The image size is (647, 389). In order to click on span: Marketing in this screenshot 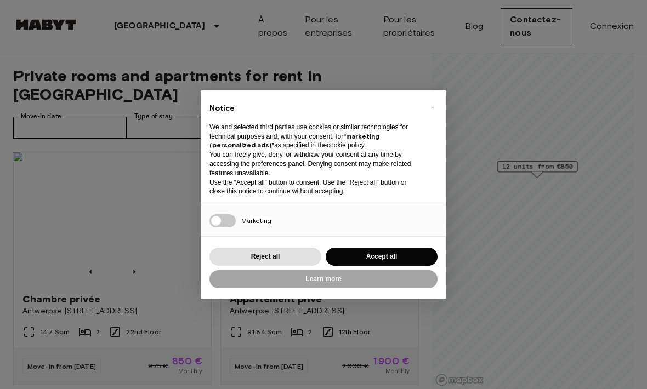, I will do `click(256, 220)`.